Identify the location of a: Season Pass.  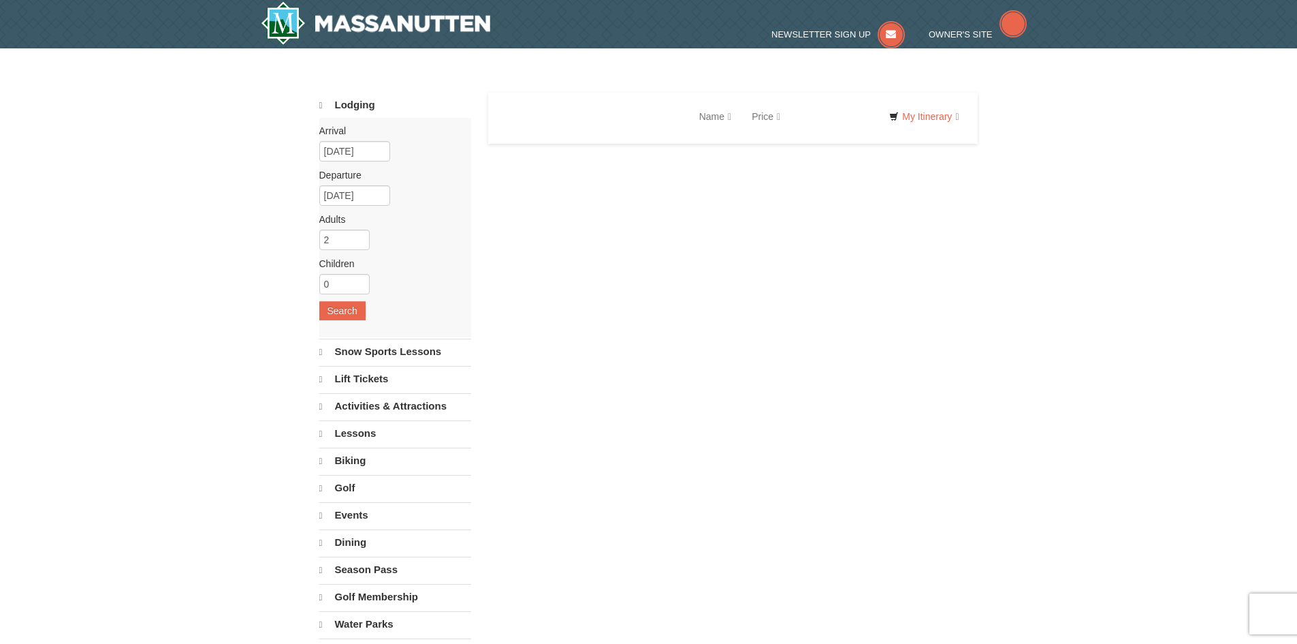
(395, 569).